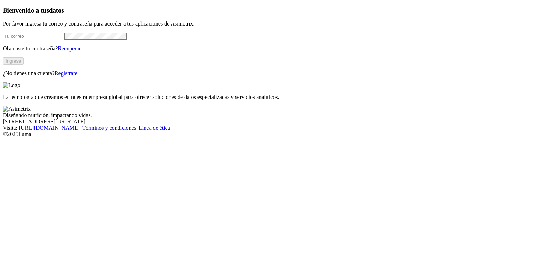  I want to click on a: Línea de ética, so click(154, 128).